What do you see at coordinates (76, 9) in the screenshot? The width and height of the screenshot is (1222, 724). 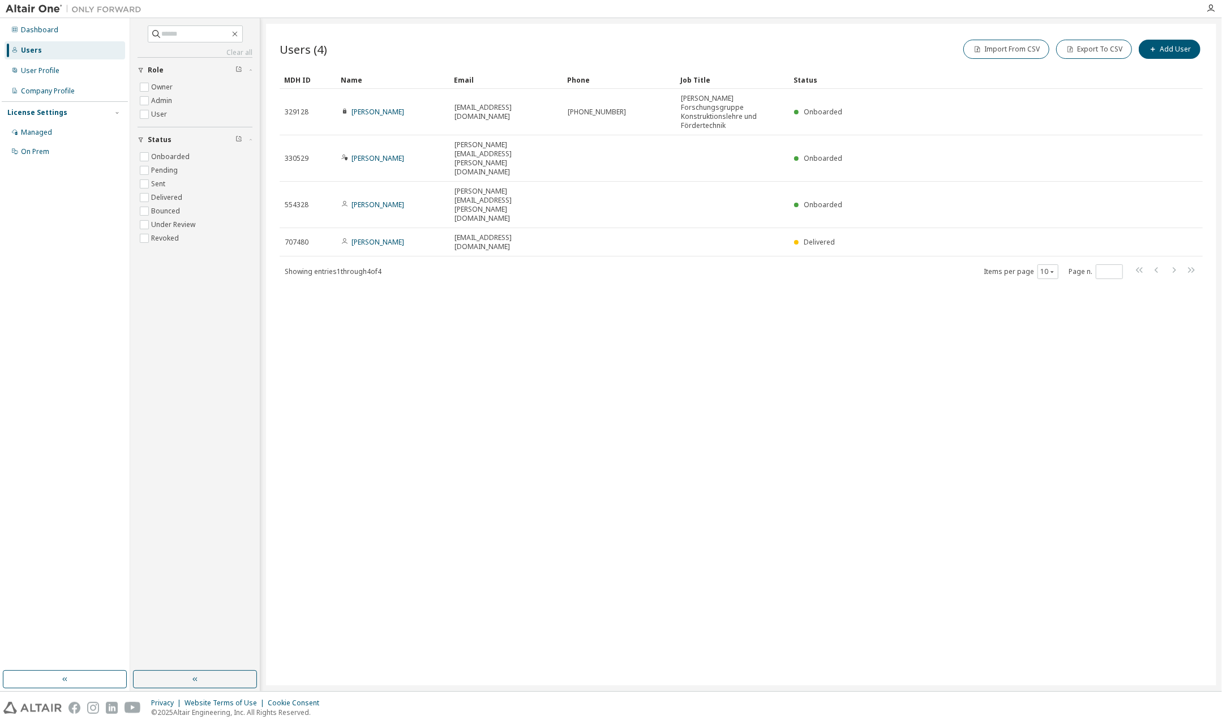 I see `img: Altair One` at bounding box center [76, 9].